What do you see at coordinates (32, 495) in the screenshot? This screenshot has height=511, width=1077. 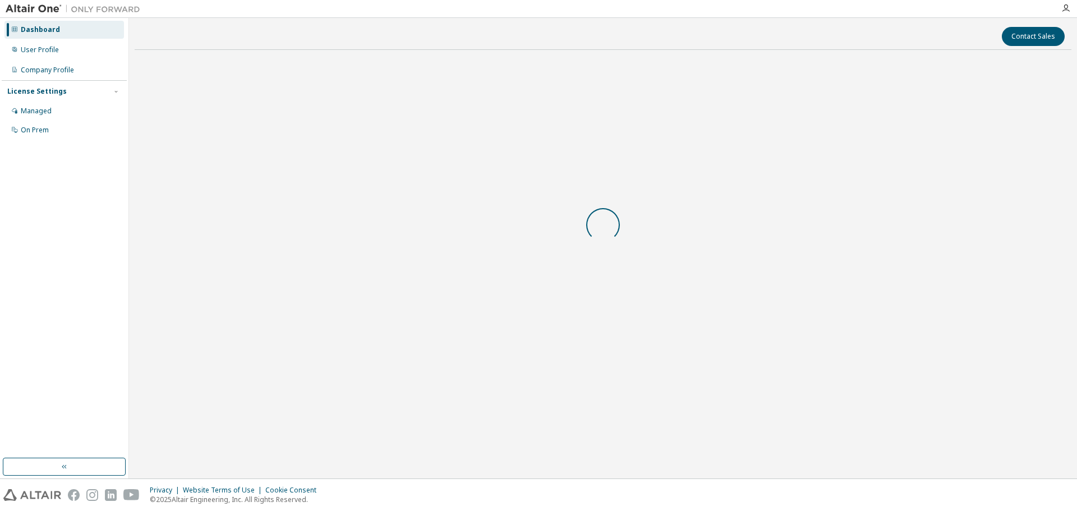 I see `img: altair_logo.svg` at bounding box center [32, 495].